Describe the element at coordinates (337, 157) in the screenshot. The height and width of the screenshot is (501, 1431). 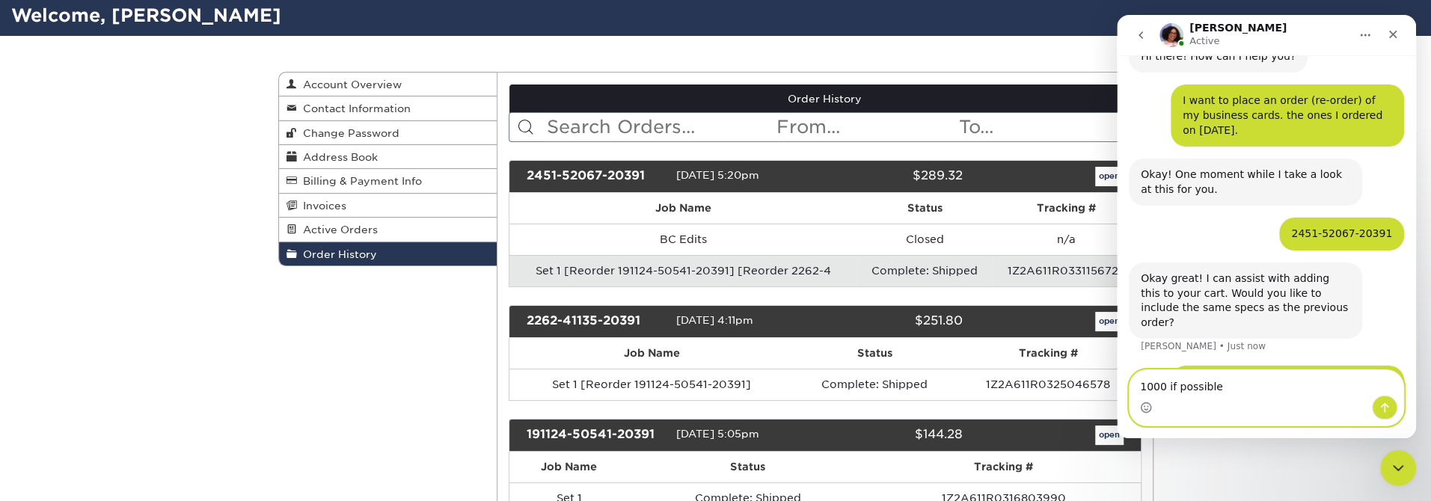
I see `span: Address Book` at that location.